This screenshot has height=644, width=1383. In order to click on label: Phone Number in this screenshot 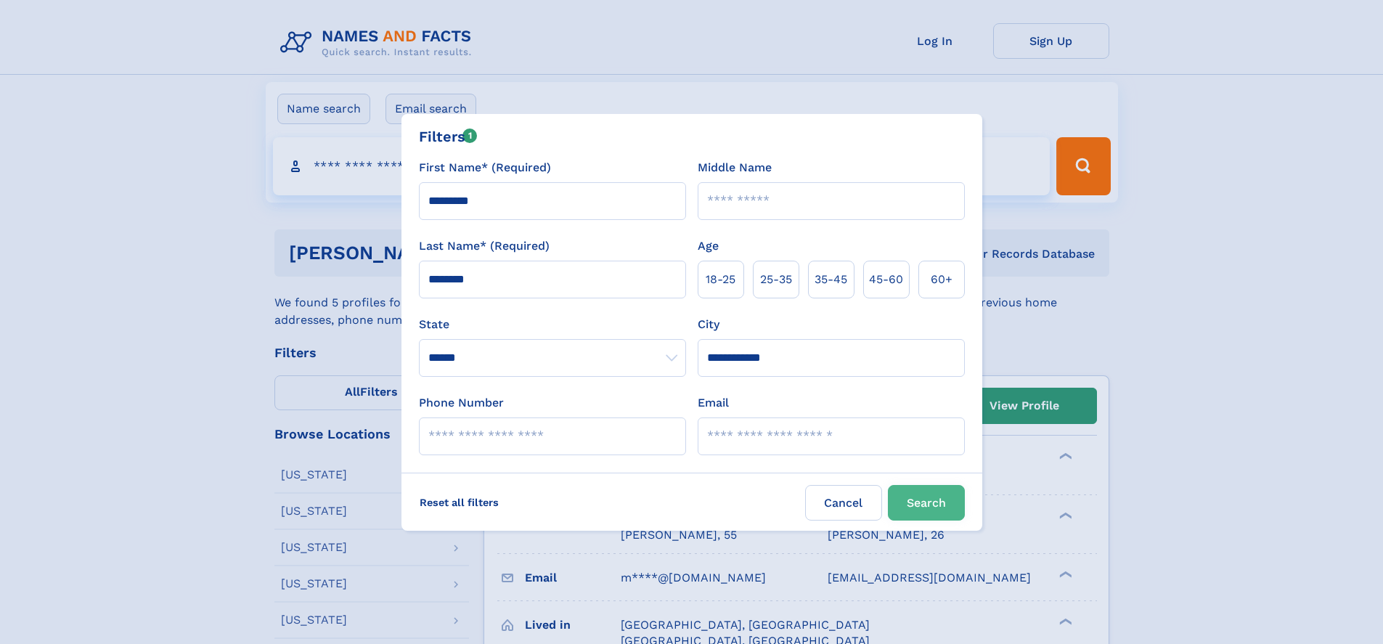, I will do `click(461, 403)`.